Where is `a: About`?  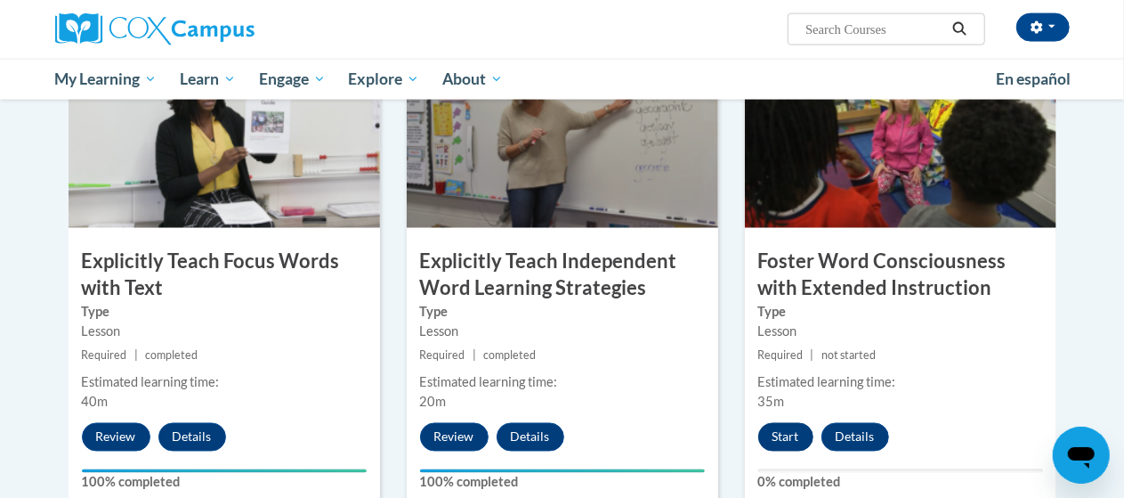 a: About is located at coordinates (473, 79).